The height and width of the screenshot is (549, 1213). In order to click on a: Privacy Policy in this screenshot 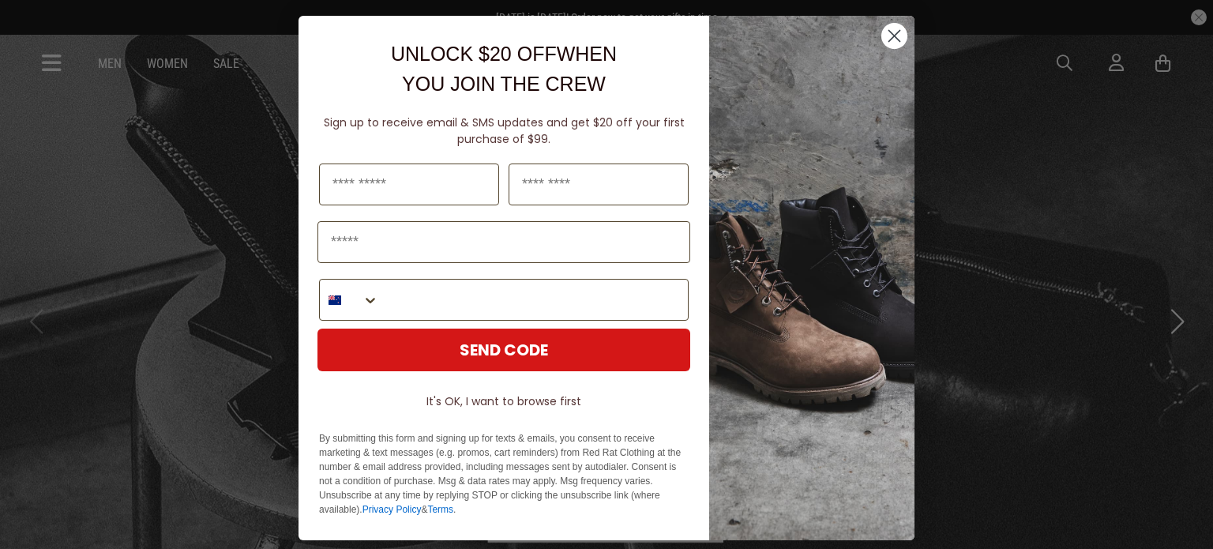, I will do `click(392, 509)`.